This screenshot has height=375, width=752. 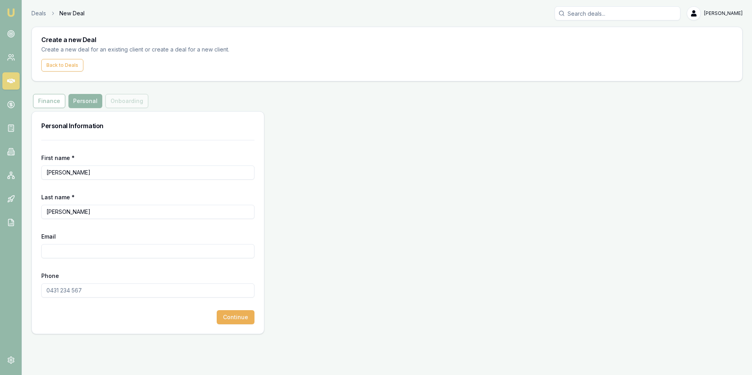 I want to click on button: Back to Deals, so click(x=62, y=65).